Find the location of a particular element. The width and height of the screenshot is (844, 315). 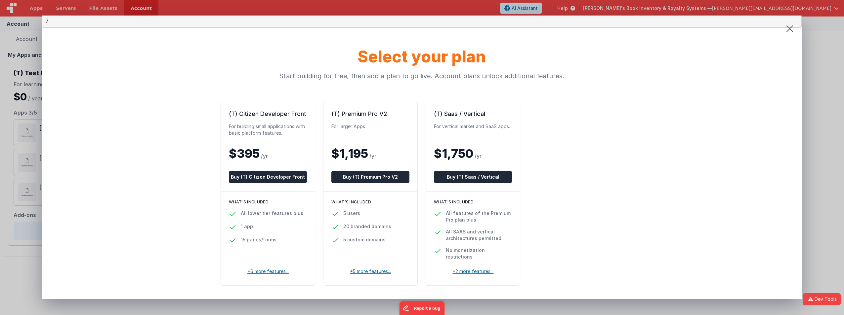

p: No monetization restrictions is located at coordinates (479, 254).